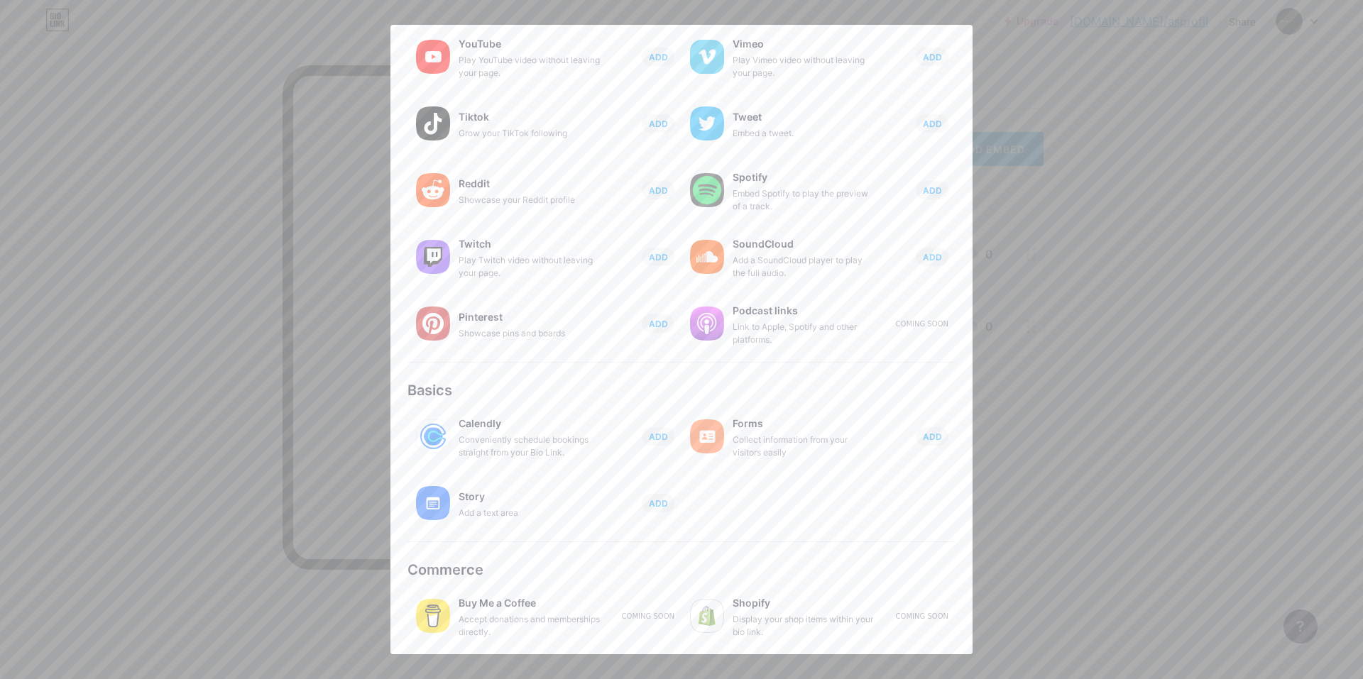  What do you see at coordinates (803, 626) in the screenshot?
I see `div: Display your shop items within your bio link.` at bounding box center [803, 626].